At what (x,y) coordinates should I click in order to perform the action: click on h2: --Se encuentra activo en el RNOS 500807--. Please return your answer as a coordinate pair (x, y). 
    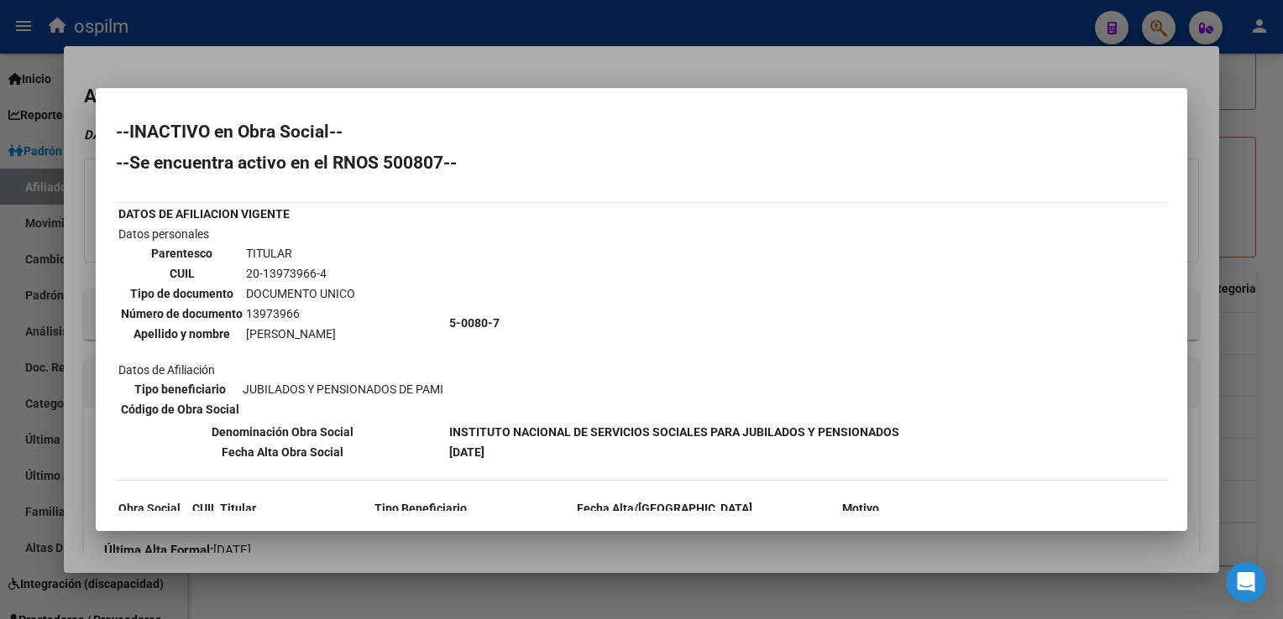
    Looking at the image, I should click on (641, 163).